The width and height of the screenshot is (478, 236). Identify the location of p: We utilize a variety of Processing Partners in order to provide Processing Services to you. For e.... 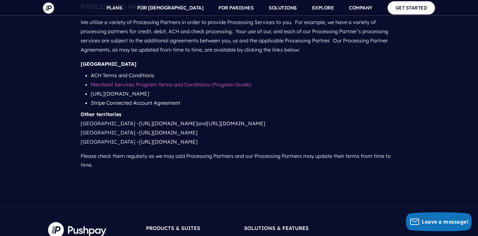
(239, 36).